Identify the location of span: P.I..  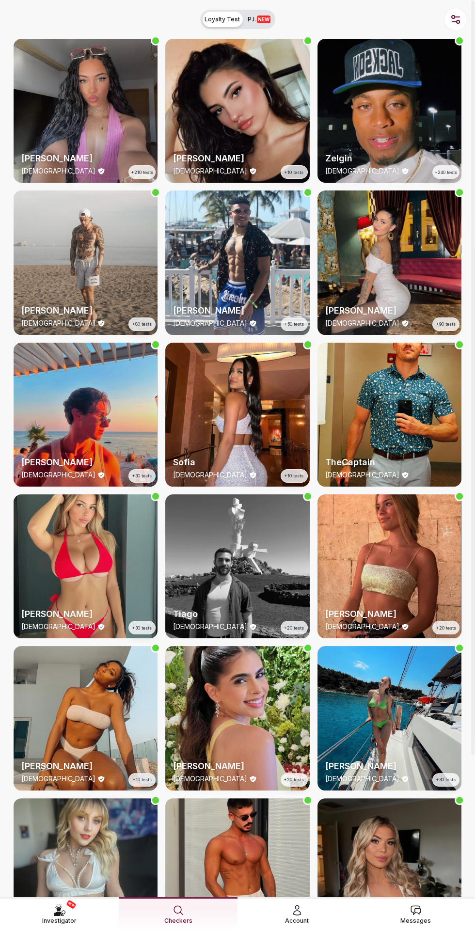
(259, 19).